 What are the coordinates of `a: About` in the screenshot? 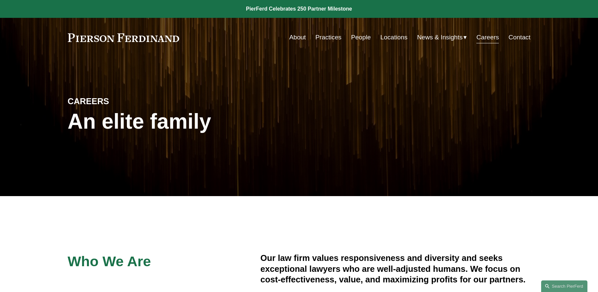 It's located at (297, 37).